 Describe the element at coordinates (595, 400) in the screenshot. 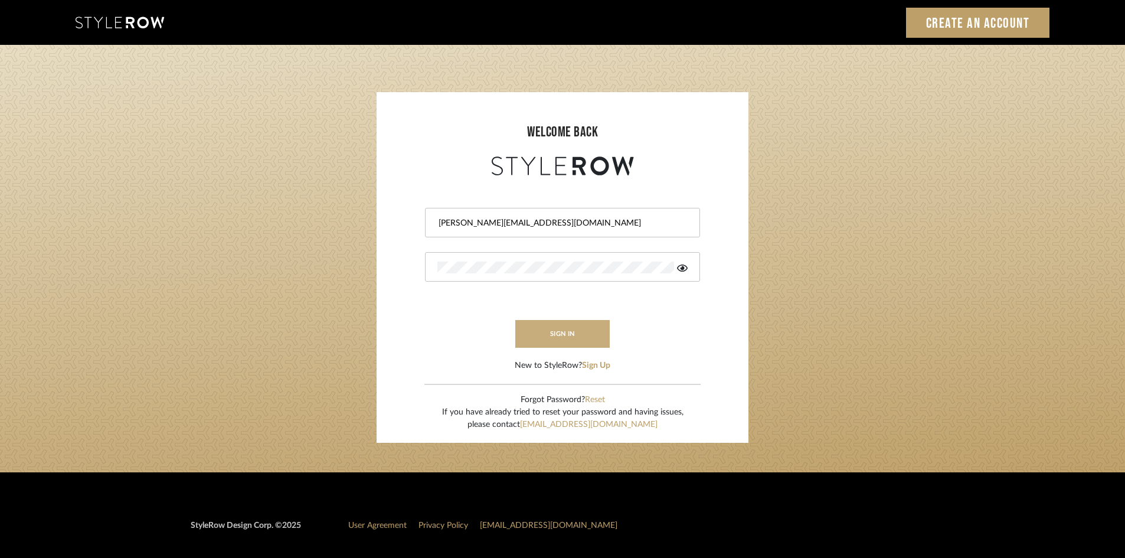

I see `button: Reset` at that location.